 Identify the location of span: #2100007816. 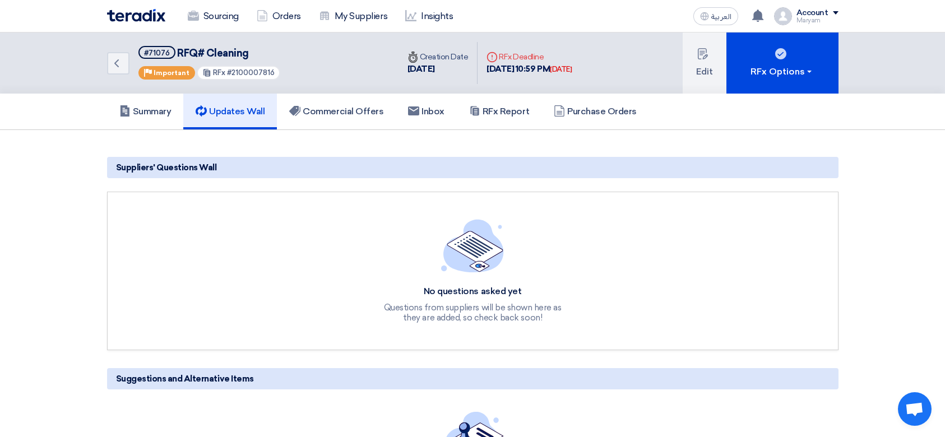
(251, 72).